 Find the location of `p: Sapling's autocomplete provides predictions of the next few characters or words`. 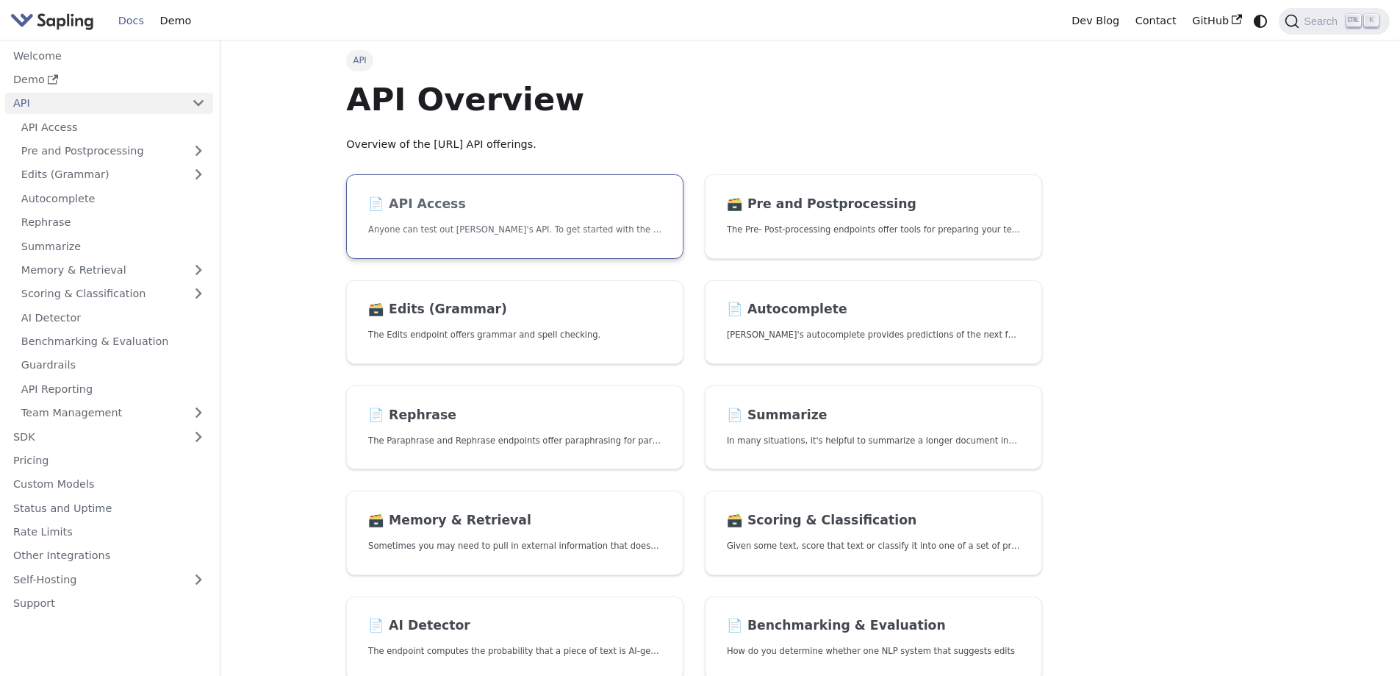

p: Sapling's autocomplete provides predictions of the next few characters or words is located at coordinates (873, 334).